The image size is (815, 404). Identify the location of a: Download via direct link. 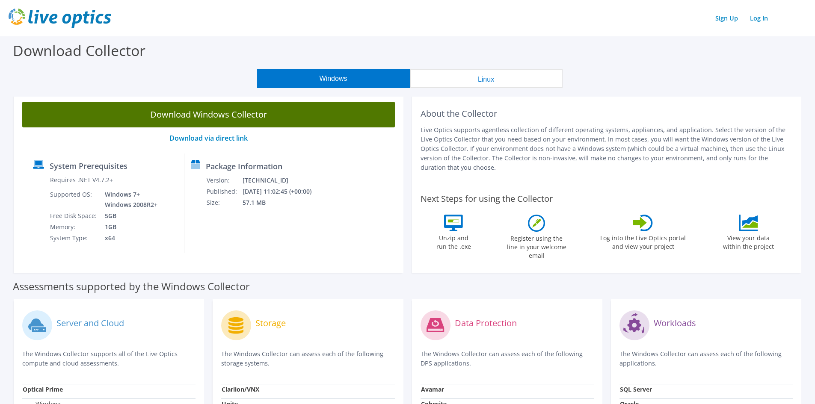
(208, 138).